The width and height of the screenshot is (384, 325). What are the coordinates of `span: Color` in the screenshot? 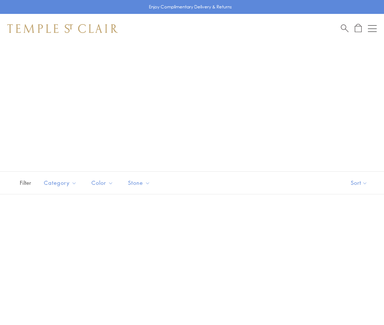 It's located at (103, 183).